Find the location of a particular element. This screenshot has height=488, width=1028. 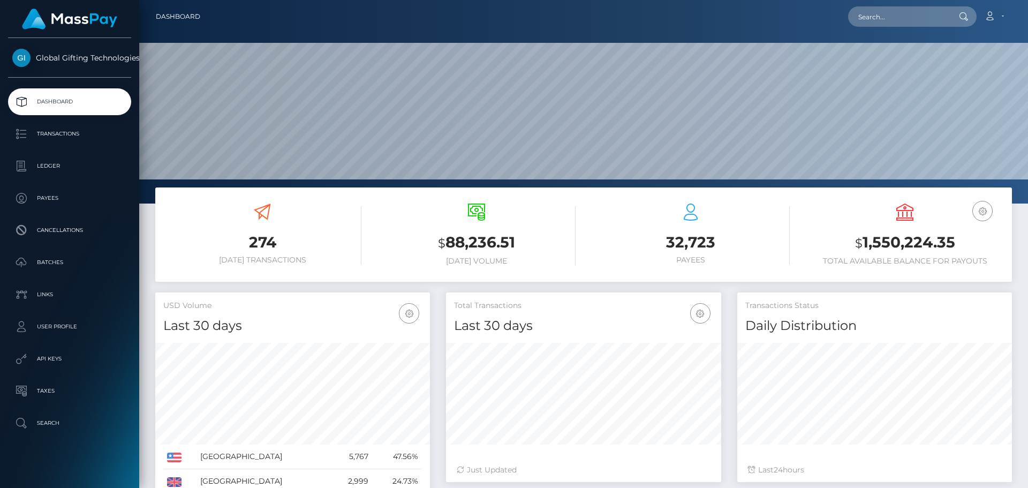

a: Payees is located at coordinates (70, 198).